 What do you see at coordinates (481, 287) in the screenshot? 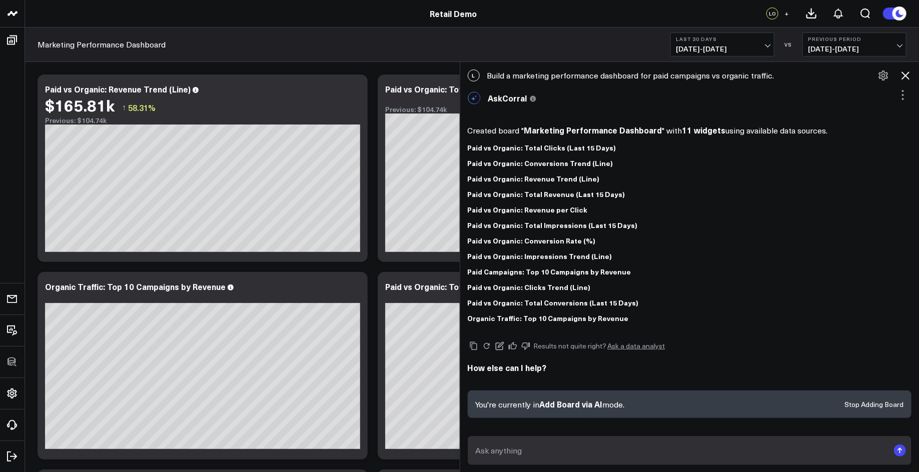
I see `div: Paid vs Organic: Total Conversions (Last 15 Days)` at bounding box center [481, 287].